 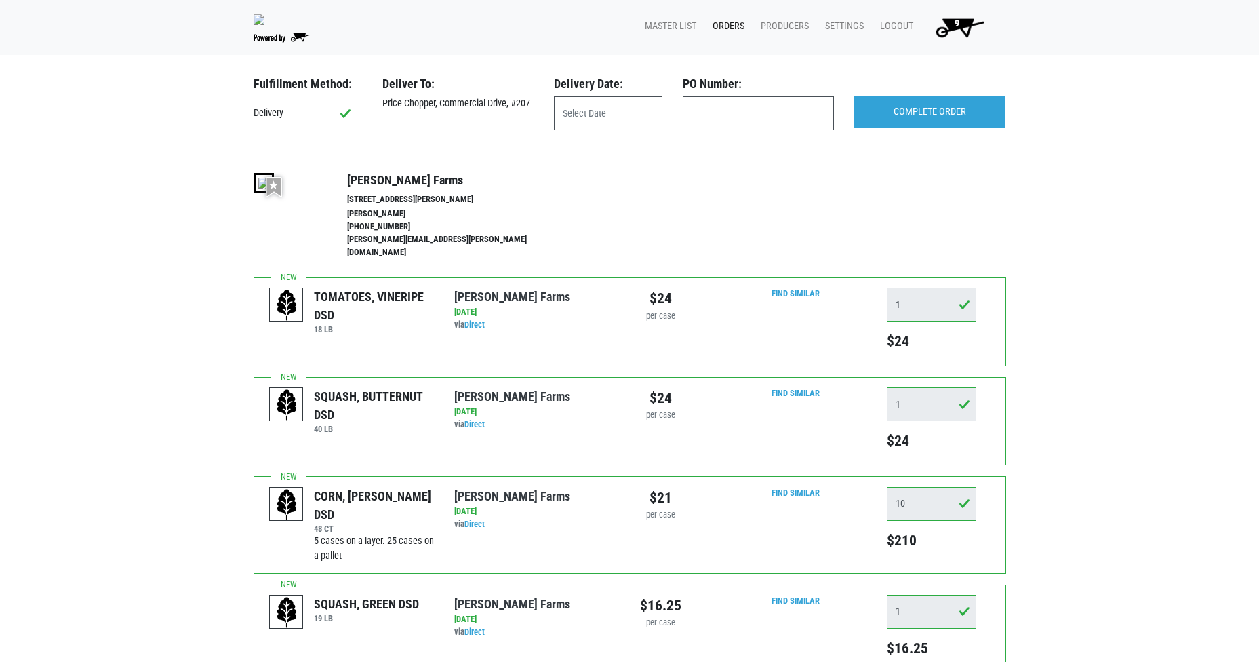 I want to click on h6: 48 CT, so click(x=373, y=528).